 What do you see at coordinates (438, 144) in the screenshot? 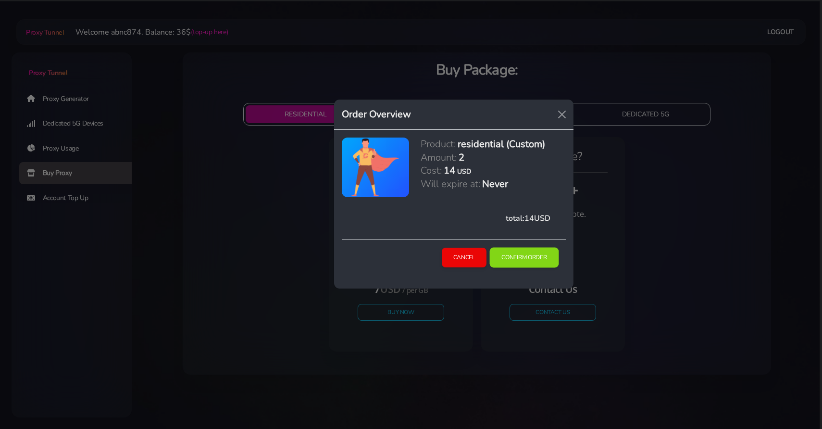
I see `h5: Product:` at bounding box center [438, 144].